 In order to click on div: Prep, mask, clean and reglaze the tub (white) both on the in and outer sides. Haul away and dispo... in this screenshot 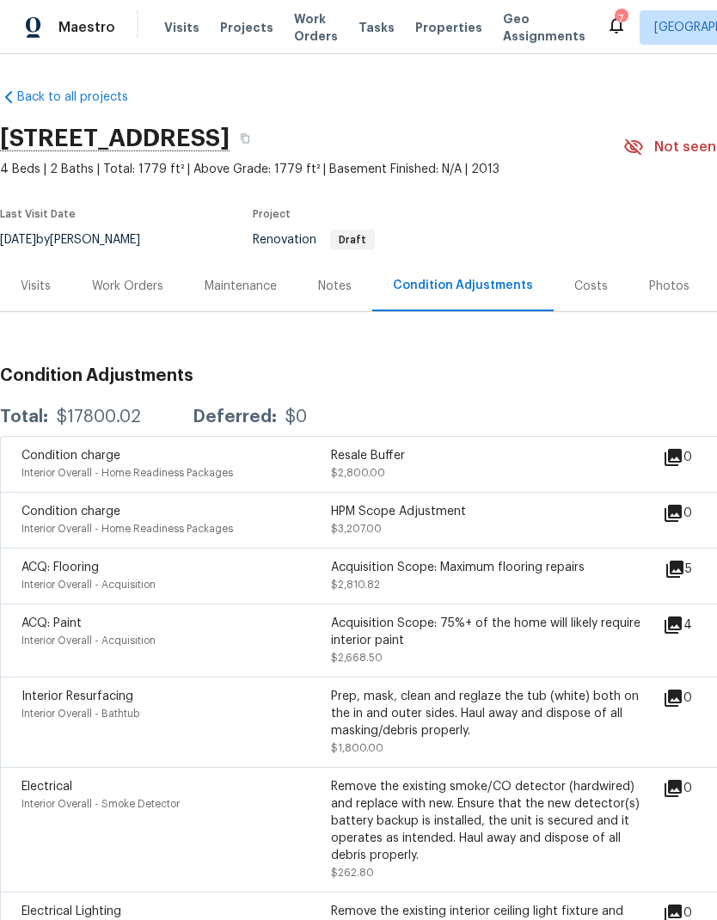, I will do `click(486, 714)`.